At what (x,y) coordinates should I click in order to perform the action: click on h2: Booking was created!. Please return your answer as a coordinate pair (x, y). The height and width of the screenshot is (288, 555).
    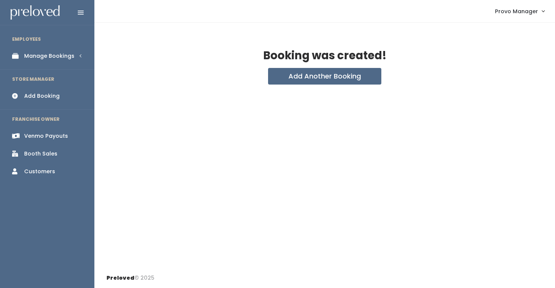
    Looking at the image, I should click on (325, 56).